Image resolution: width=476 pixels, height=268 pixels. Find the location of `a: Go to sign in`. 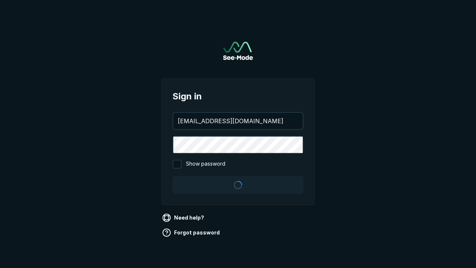

a: Go to sign in is located at coordinates (238, 51).